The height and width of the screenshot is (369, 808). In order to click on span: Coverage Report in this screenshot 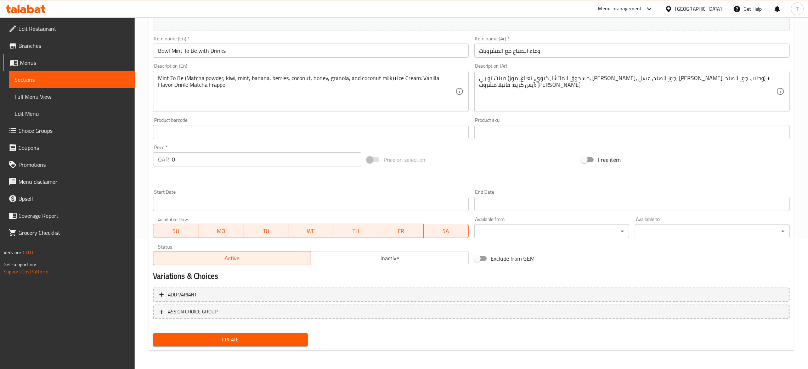, I will do `click(74, 216)`.